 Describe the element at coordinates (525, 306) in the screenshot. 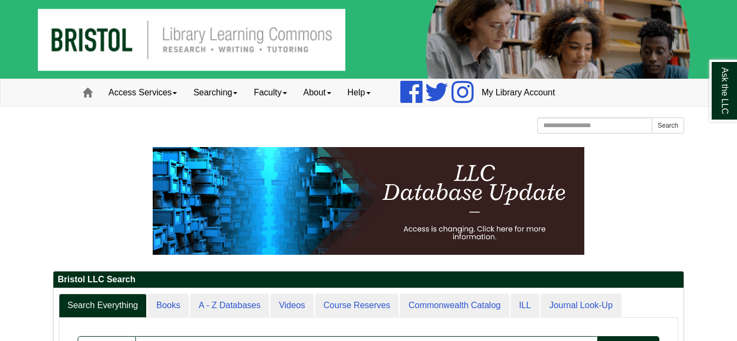

I see `a: ILL` at that location.